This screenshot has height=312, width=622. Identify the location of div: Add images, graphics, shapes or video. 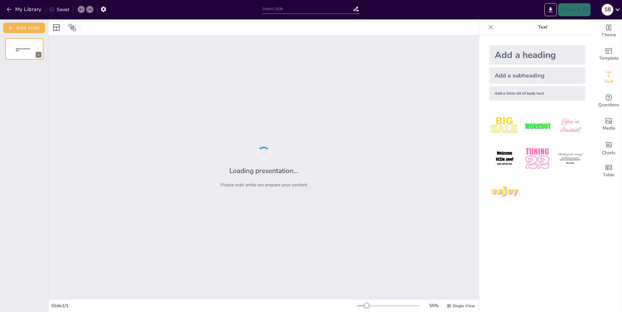
(608, 124).